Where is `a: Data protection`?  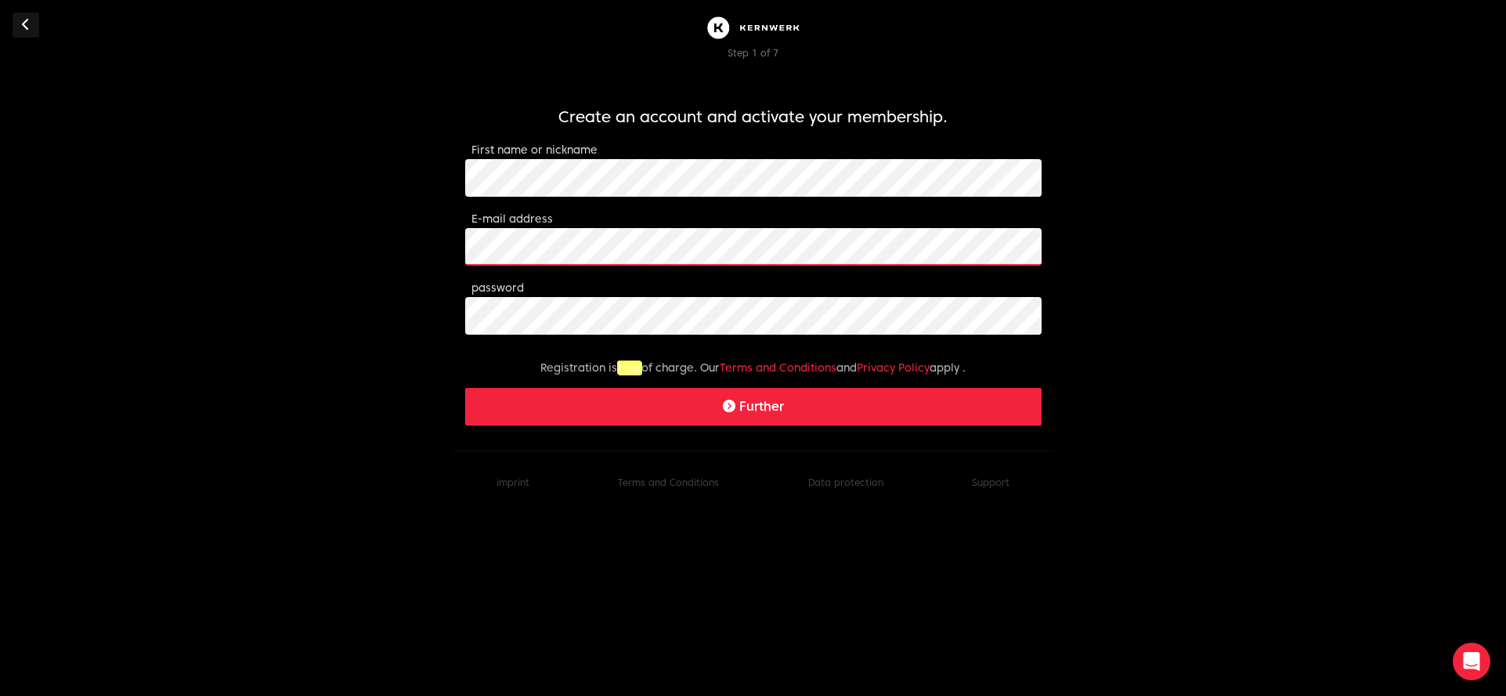
a: Data protection is located at coordinates (846, 482).